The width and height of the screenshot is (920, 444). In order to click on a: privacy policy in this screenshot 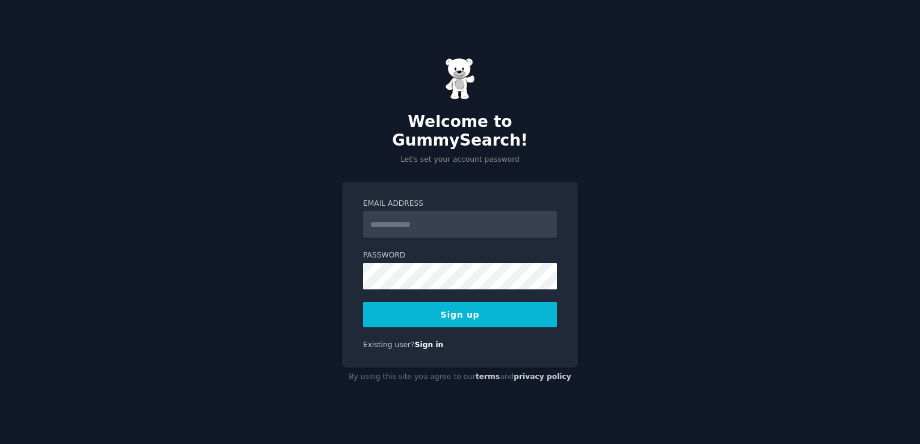, I will do `click(542, 377)`.